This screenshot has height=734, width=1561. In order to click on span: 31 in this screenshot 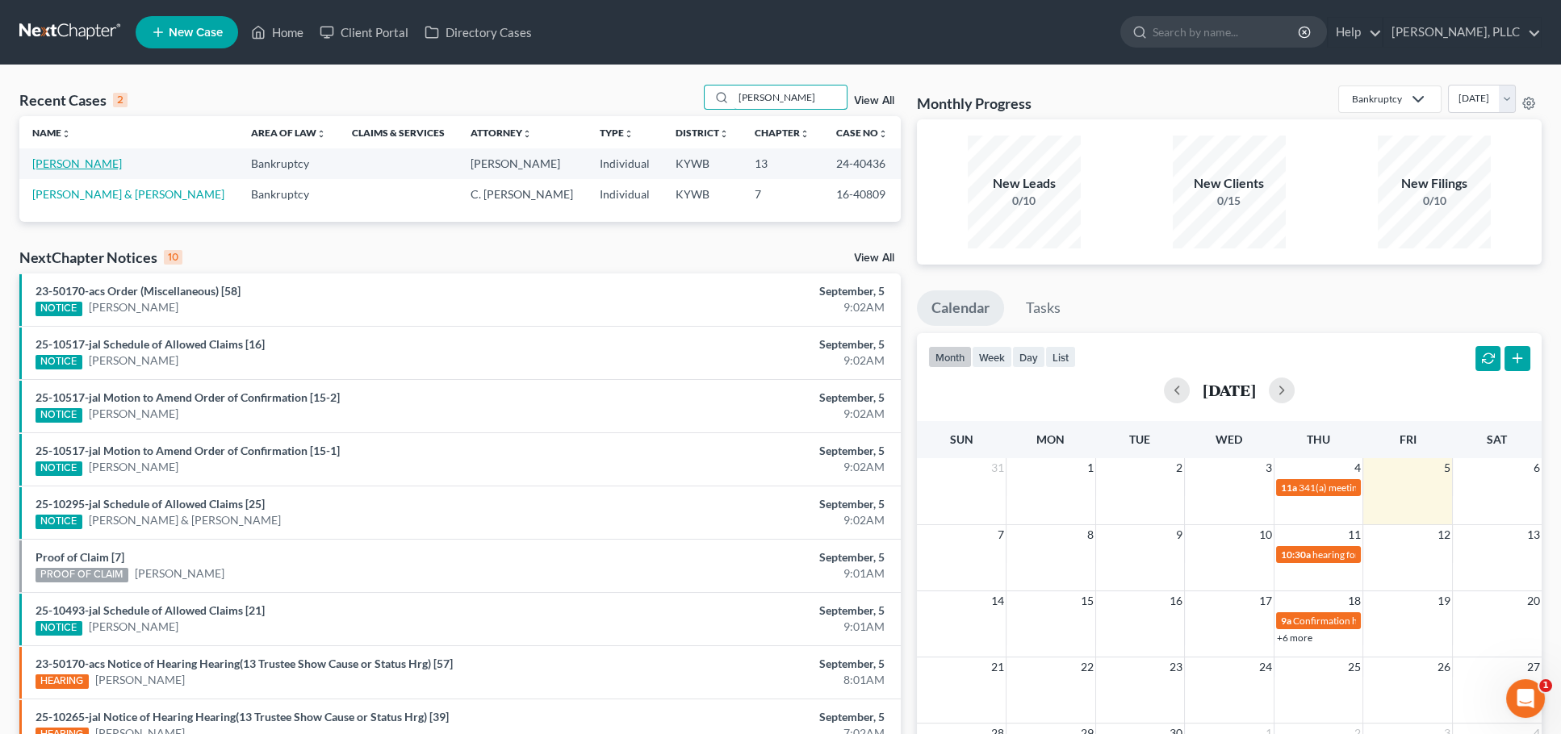, I will do `click(997, 468)`.